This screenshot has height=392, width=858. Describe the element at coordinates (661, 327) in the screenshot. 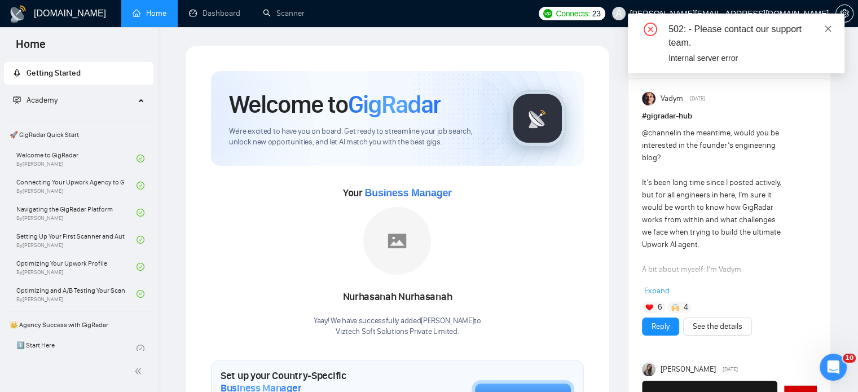

I see `a: Reply` at that location.